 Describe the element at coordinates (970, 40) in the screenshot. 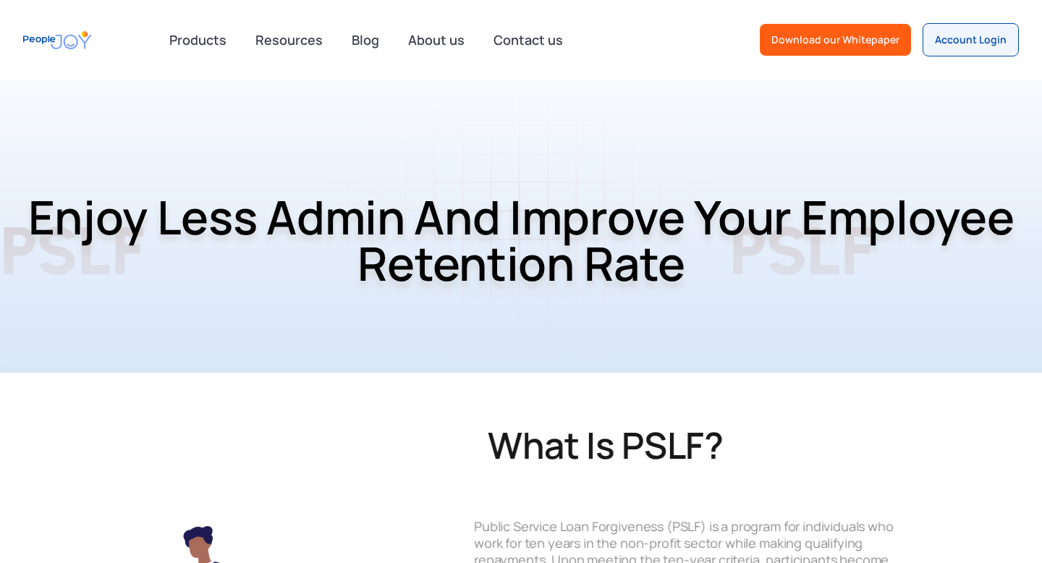

I see `a: Account Login` at that location.